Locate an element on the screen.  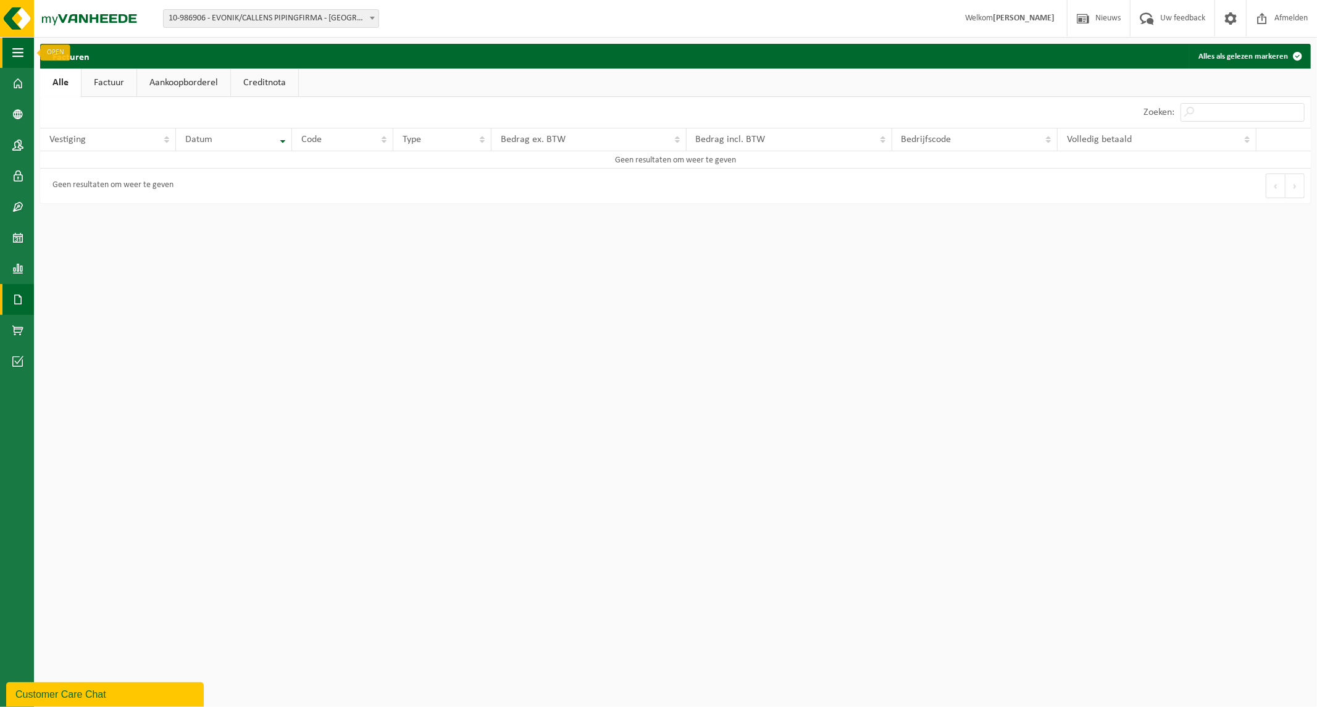
span: 10-986906 - EVONIK/CALLENS PIPINGFIRMA - ANTWERPEN is located at coordinates (271, 19).